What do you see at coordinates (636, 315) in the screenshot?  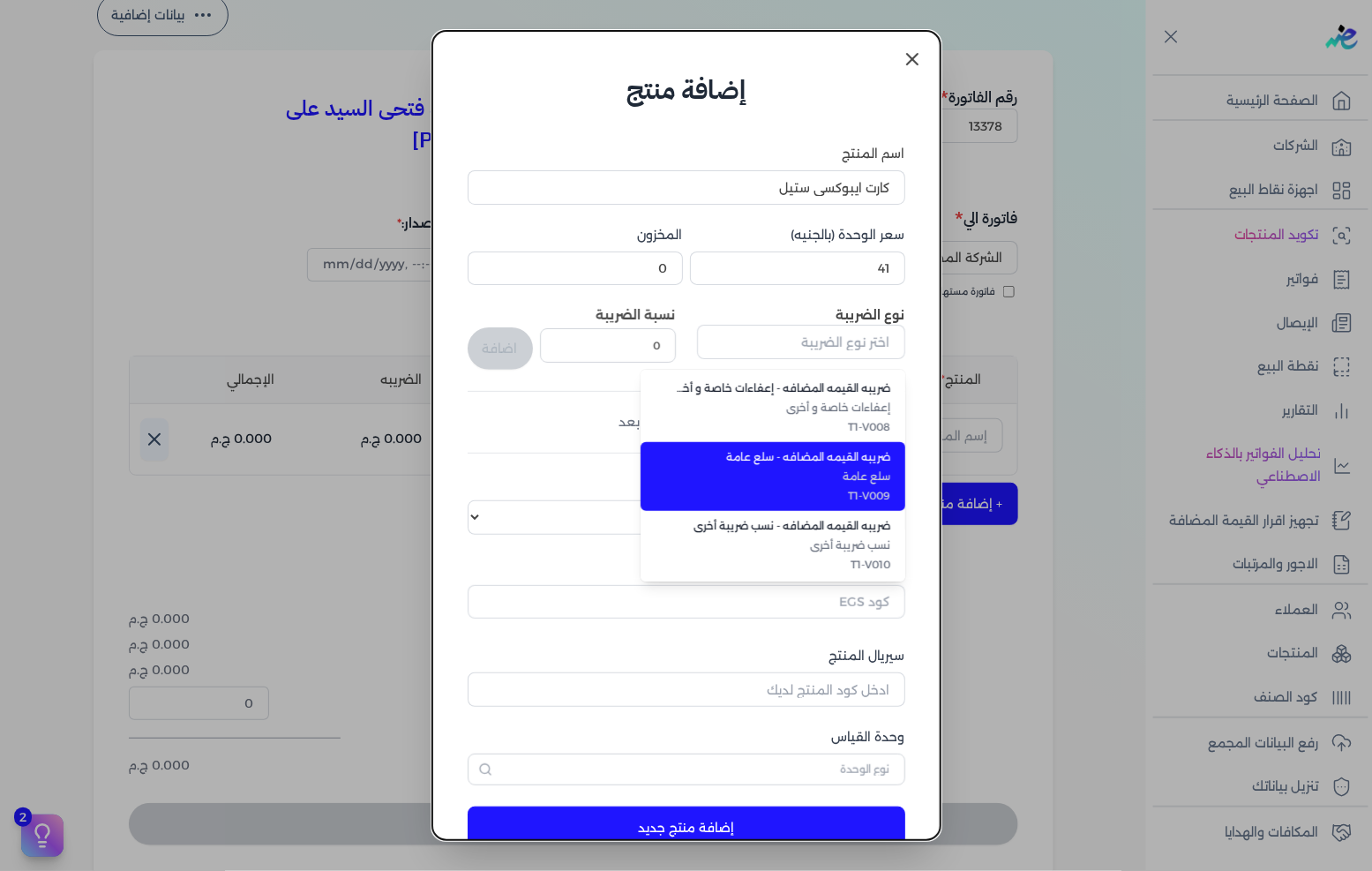 I see `label: نسبة الضريبة` at bounding box center [636, 315].